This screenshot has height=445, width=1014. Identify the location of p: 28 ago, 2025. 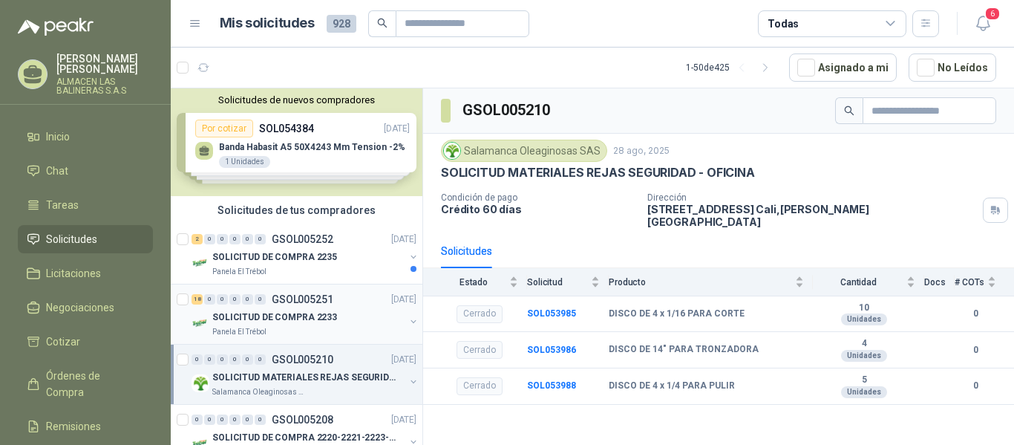
(641, 151).